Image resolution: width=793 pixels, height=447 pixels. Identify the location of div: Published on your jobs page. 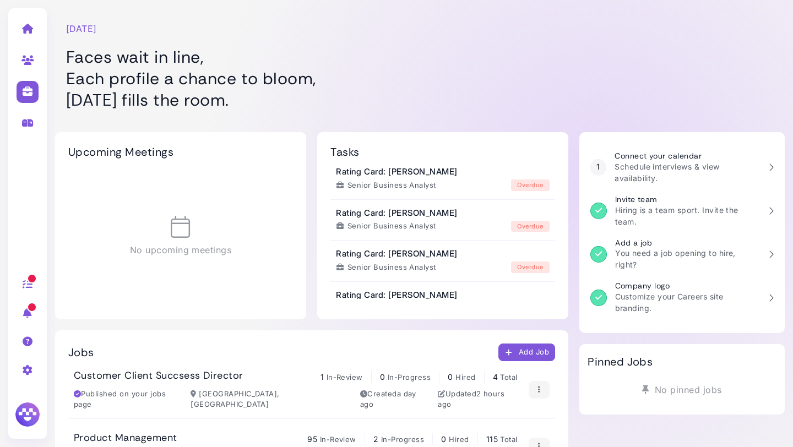
(128, 399).